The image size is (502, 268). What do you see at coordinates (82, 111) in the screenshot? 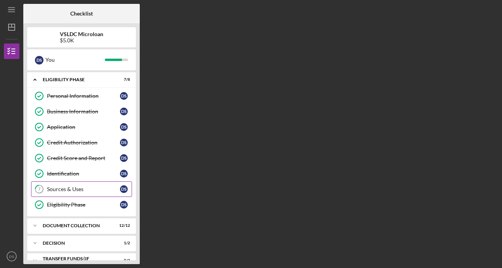
I see `a: Business InformationDS` at bounding box center [82, 111].